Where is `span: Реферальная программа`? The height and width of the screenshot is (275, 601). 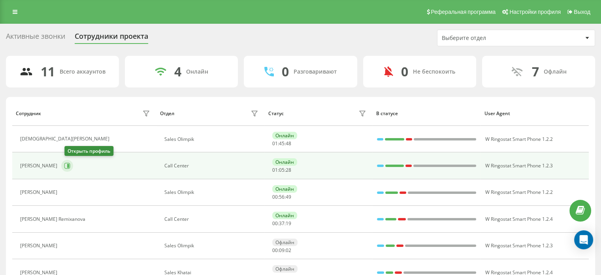
span: Реферальная программа is located at coordinates (463, 12).